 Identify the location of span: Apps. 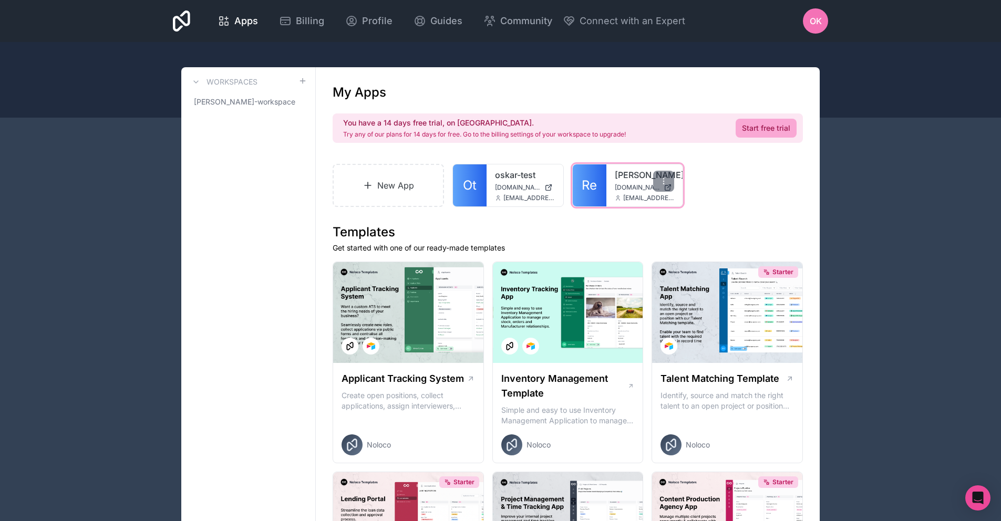
(246, 21).